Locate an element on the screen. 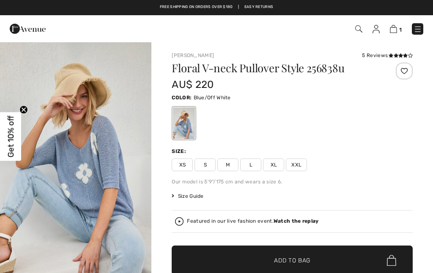  button: Close teaser is located at coordinates (24, 110).